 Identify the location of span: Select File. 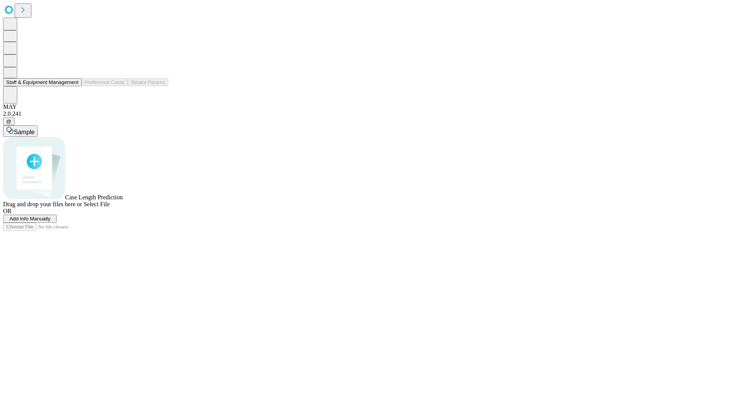
(97, 204).